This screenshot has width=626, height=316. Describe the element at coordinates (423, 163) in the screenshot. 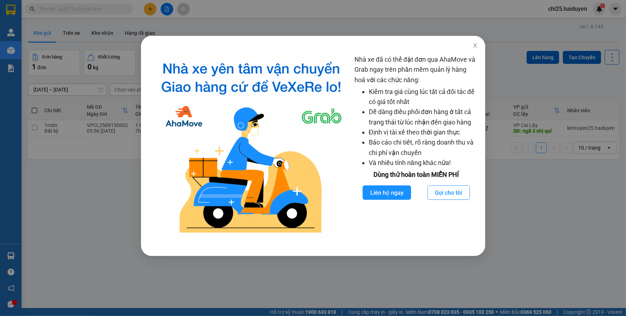

I see `li: Và nhiều tính năng khác nữa!` at that location.